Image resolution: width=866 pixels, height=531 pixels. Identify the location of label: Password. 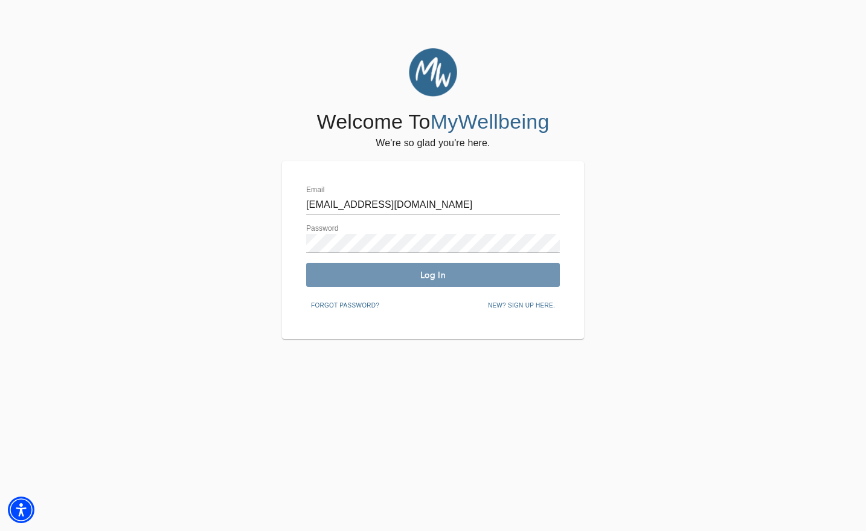
(322, 229).